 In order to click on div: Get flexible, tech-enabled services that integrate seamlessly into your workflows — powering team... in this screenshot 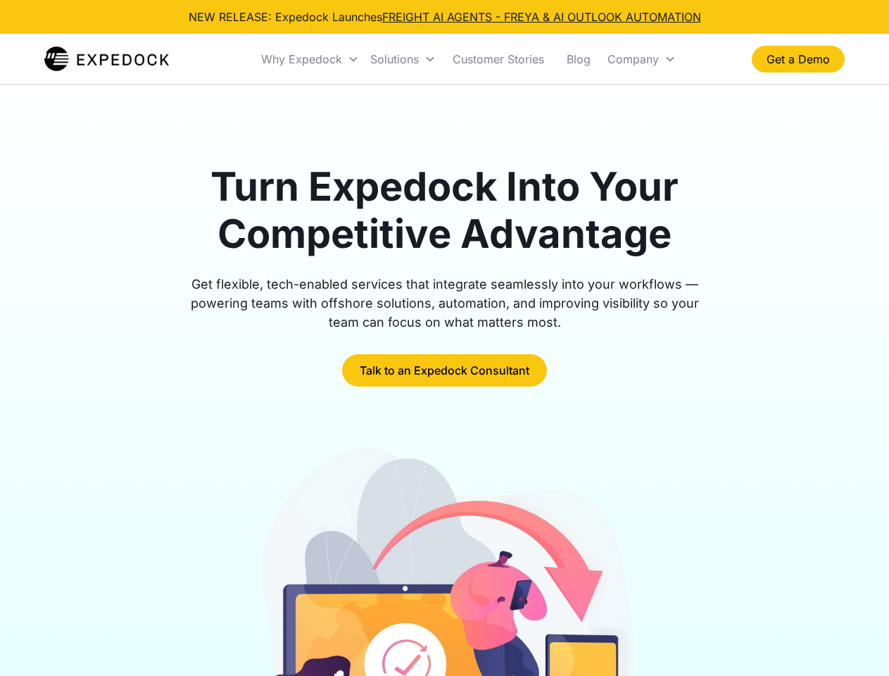, I will do `click(445, 303)`.